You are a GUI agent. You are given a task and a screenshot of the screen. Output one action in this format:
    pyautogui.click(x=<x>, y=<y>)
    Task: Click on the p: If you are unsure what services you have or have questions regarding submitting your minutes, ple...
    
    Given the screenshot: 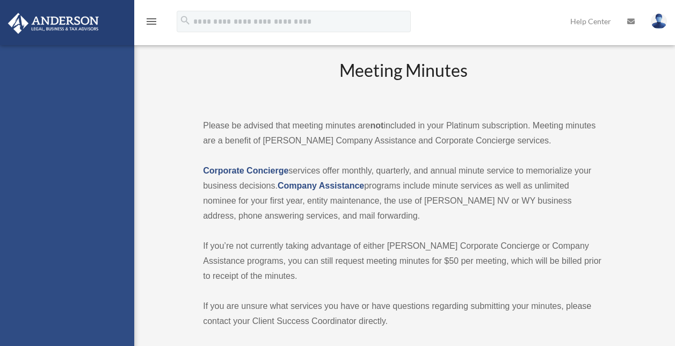 What is the action you would take?
    pyautogui.click(x=403, y=314)
    